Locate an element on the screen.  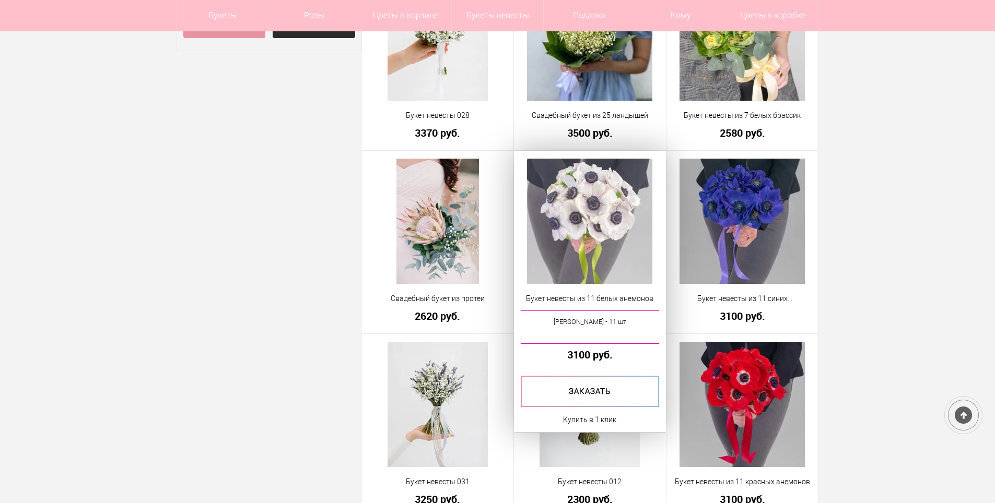
span: Букет невесты из 11 белых анемонов is located at coordinates (590, 299).